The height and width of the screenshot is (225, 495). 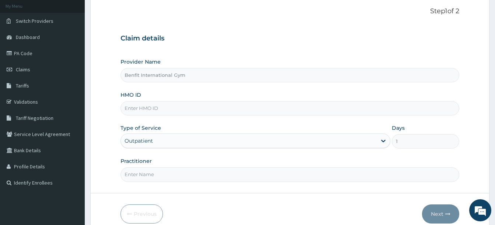 I want to click on h3: Claim details, so click(x=290, y=39).